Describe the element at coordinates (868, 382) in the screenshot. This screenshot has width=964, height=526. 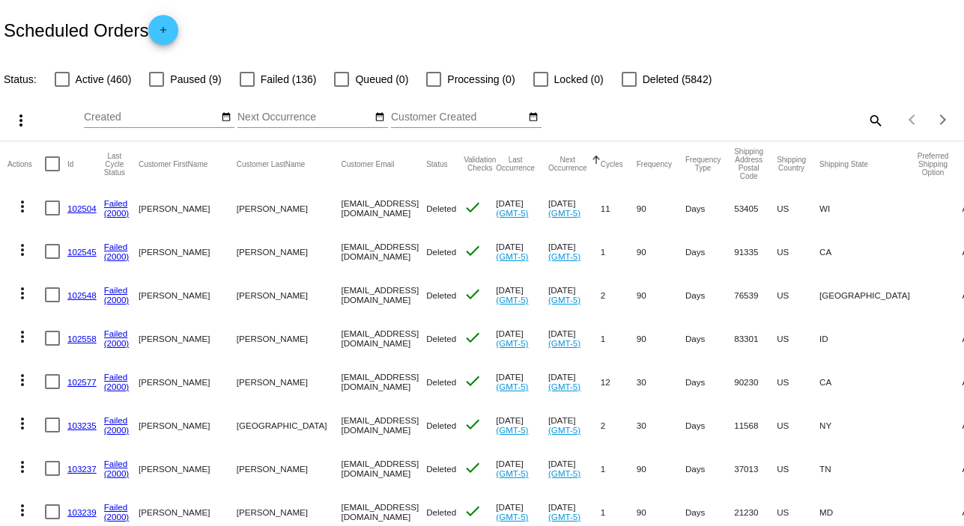
I see `mat-cell: CA` at that location.